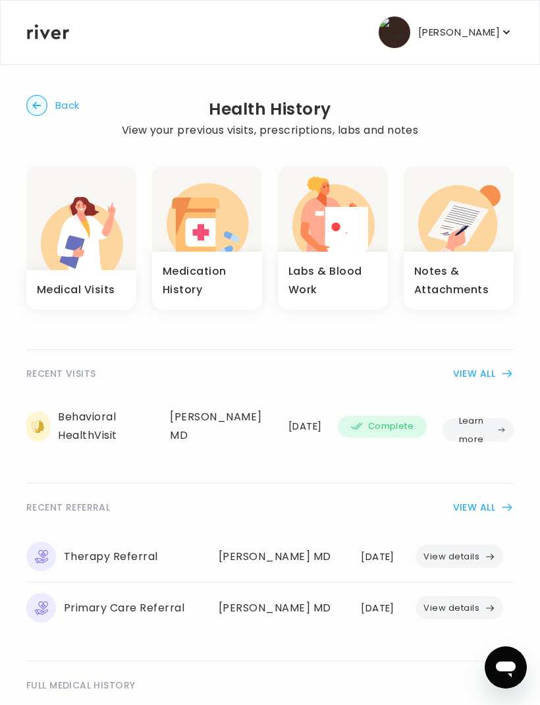 Image resolution: width=540 pixels, height=705 pixels. What do you see at coordinates (459, 238) in the screenshot?
I see `button: Notes & Attachments` at bounding box center [459, 238].